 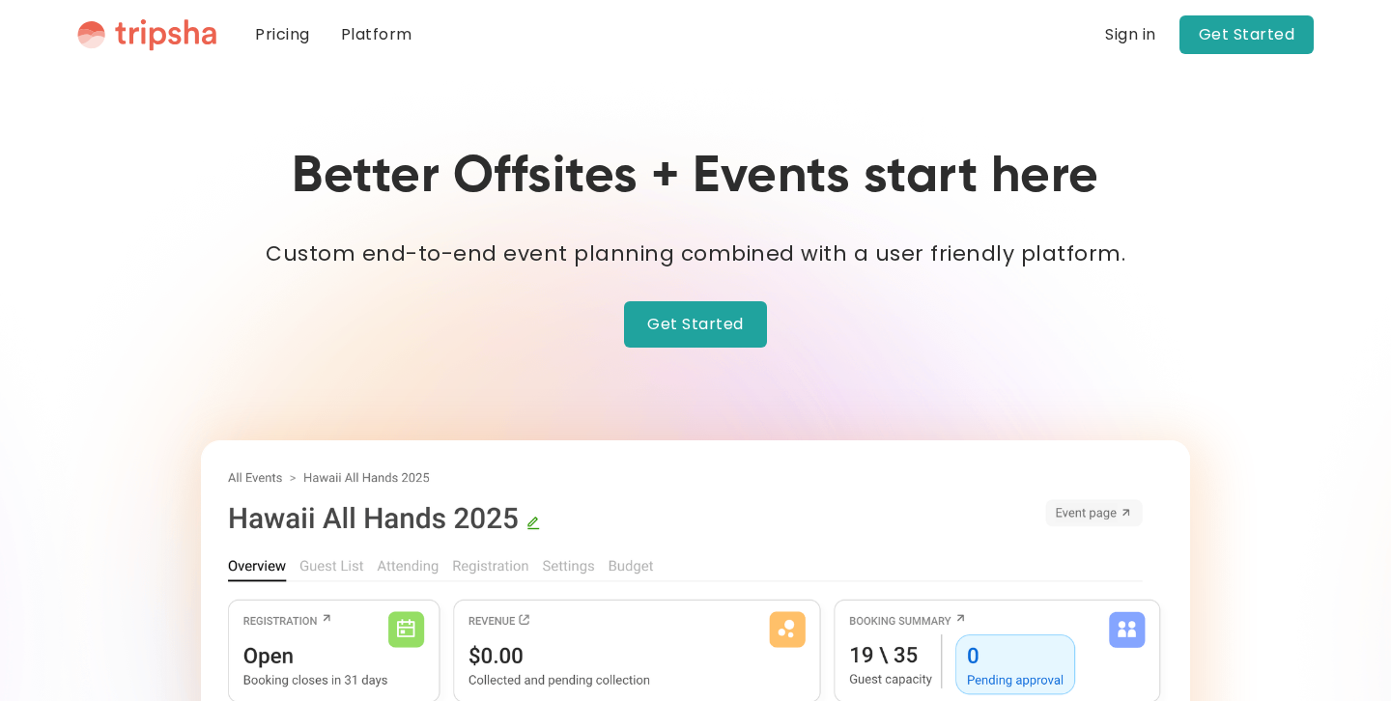 I want to click on strong: Custom end-to-end event planning combined with a user friendly platform., so click(x=695, y=253).